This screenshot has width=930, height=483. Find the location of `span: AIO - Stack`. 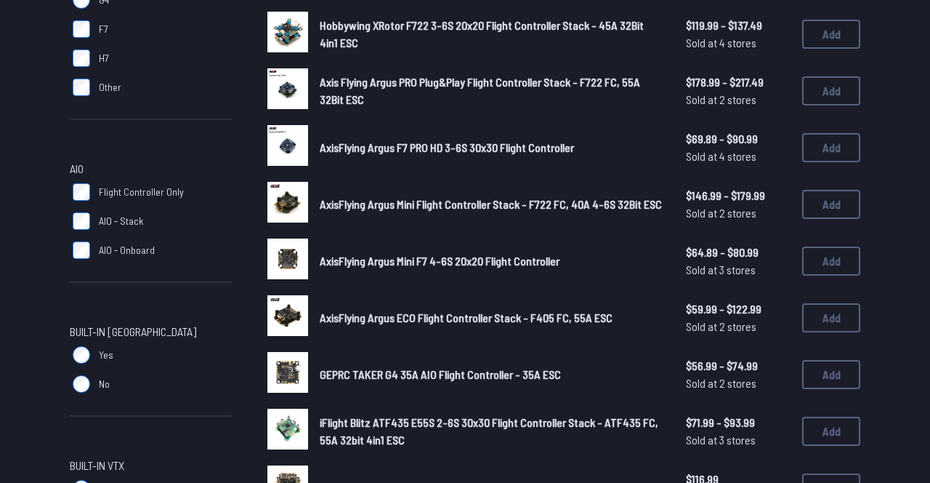

span: AIO - Stack is located at coordinates (121, 221).